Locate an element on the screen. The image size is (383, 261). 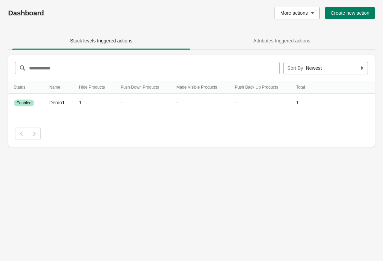
span: Demo1 is located at coordinates (57, 103).